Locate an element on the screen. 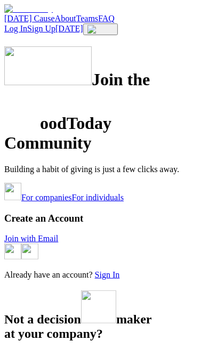 The image size is (200, 349). a: For companies is located at coordinates (46, 197).